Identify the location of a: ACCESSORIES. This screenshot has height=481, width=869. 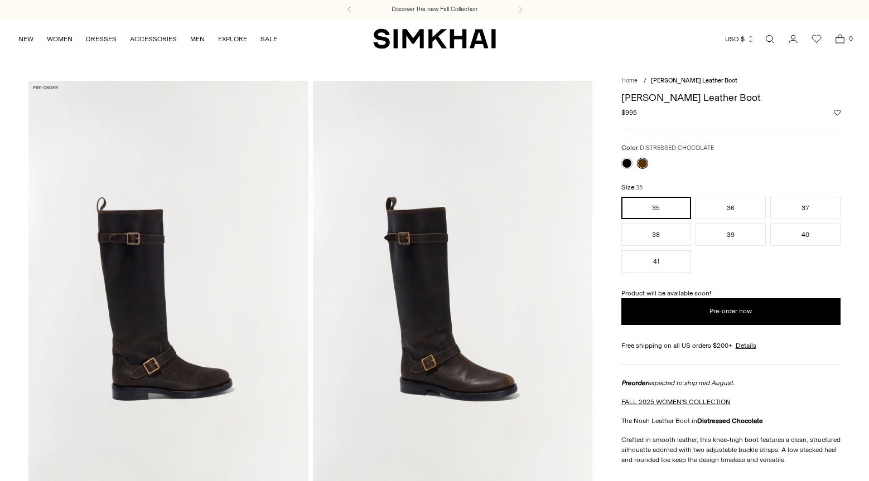
(153, 39).